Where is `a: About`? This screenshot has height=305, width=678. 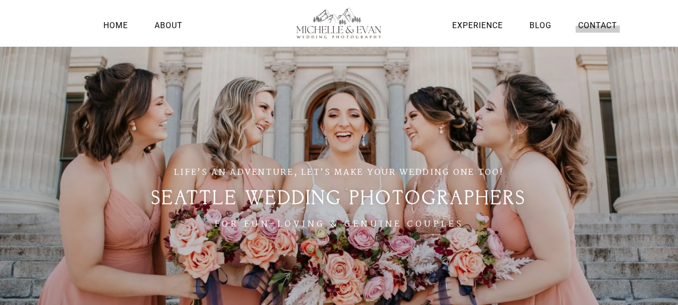 a: About is located at coordinates (169, 25).